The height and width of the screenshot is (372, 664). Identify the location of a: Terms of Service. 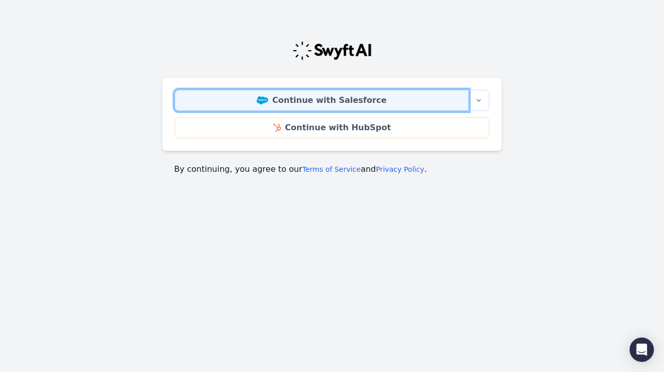
(331, 169).